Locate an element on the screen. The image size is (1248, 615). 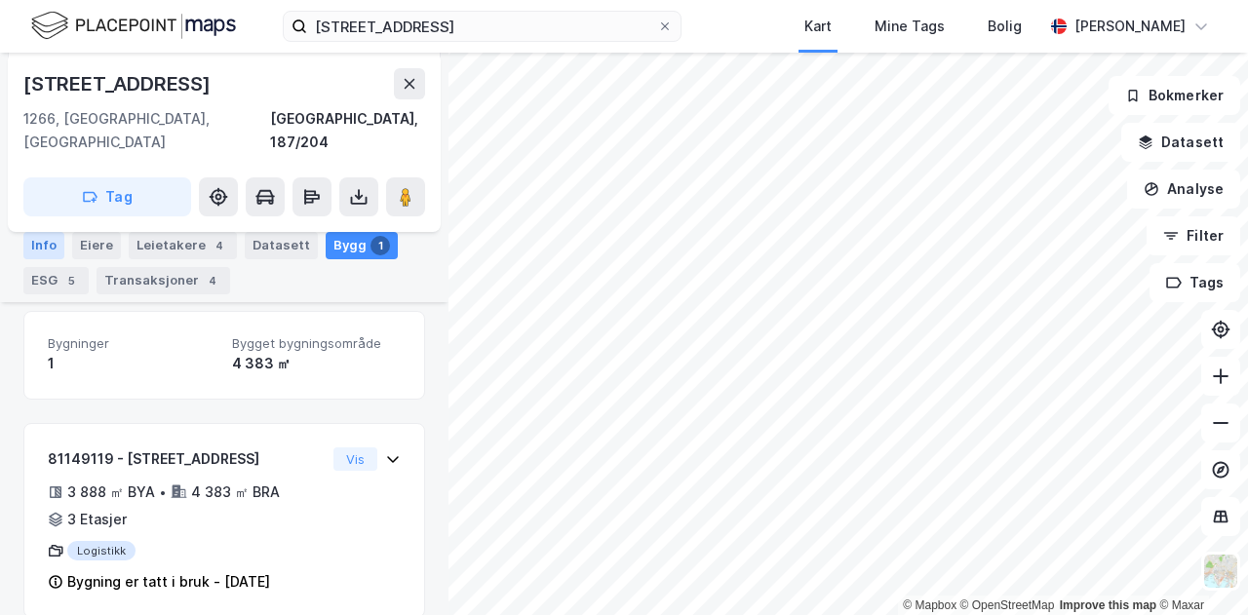
div: ESG is located at coordinates (56, 281).